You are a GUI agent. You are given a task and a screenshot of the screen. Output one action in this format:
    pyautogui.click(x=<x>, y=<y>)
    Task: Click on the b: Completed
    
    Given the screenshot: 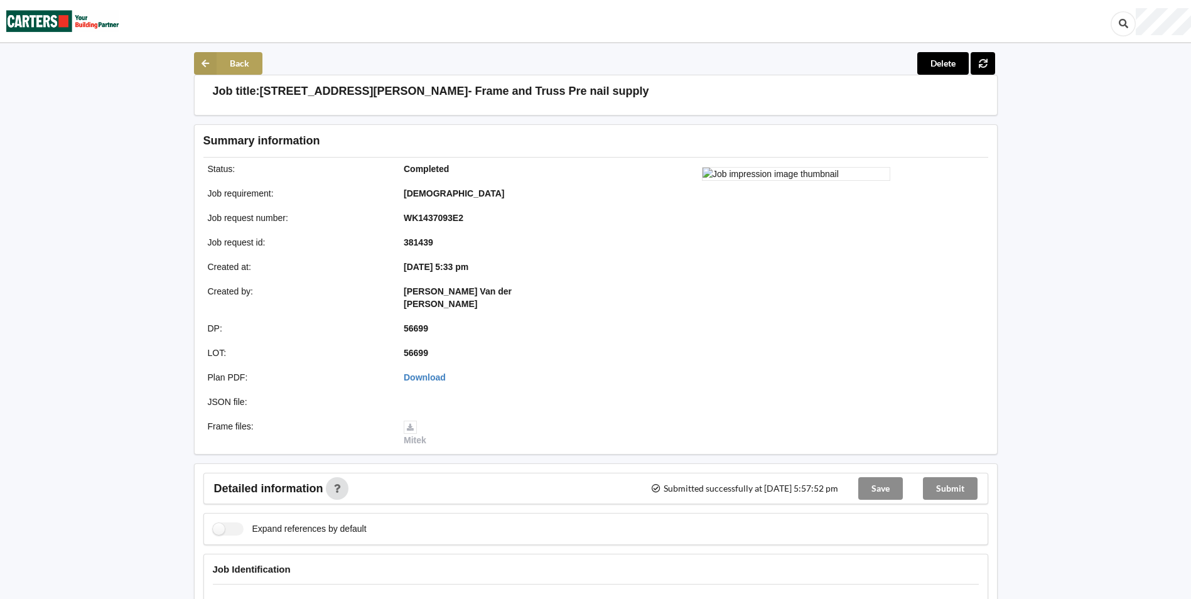 What is the action you would take?
    pyautogui.click(x=426, y=169)
    